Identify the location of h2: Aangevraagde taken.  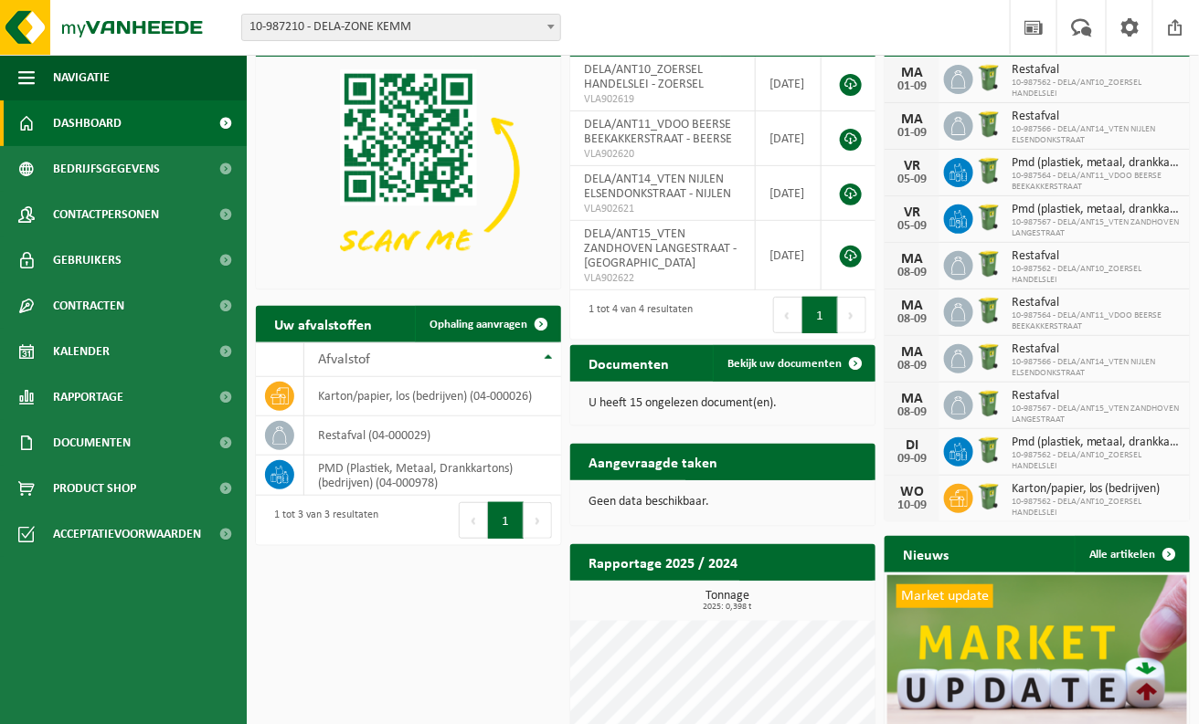
(652, 461).